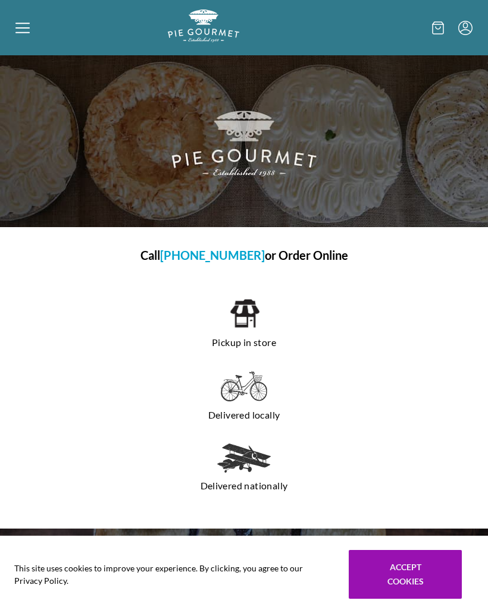  Describe the element at coordinates (244, 486) in the screenshot. I see `p: Delivered nationally` at that location.